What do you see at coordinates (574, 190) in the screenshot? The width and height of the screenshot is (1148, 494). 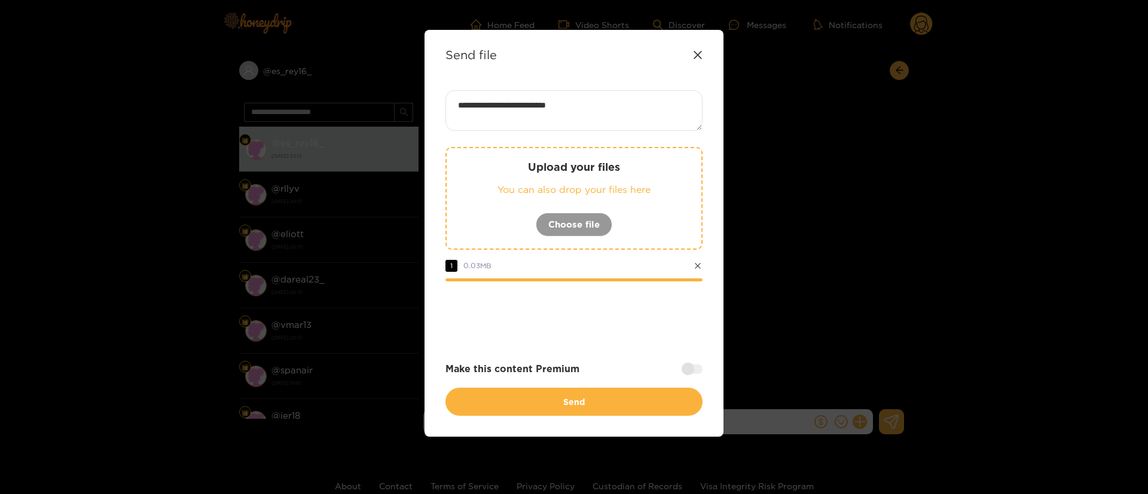 I see `p: You can also drop your files here` at bounding box center [574, 190].